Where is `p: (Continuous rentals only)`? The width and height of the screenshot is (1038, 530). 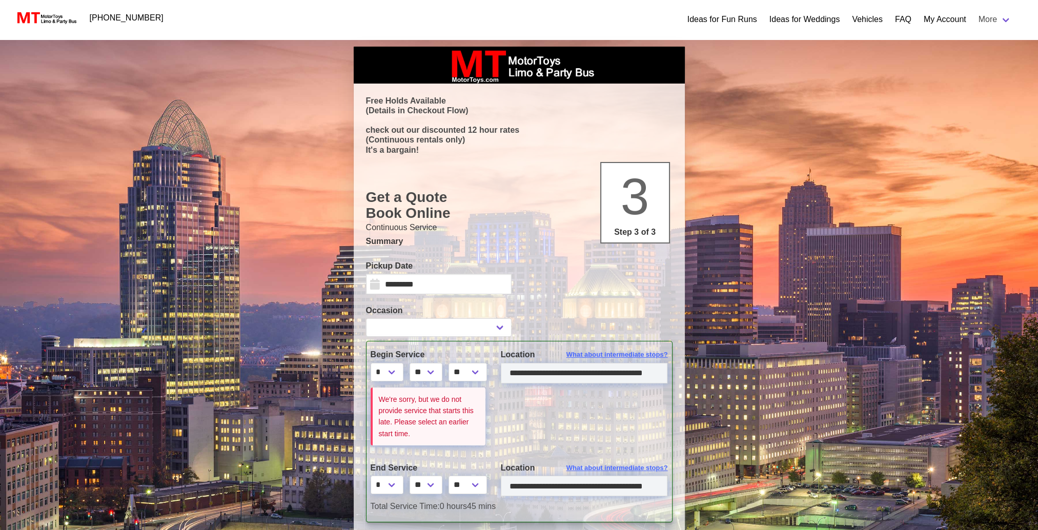
p: (Continuous rentals only) is located at coordinates (519, 139).